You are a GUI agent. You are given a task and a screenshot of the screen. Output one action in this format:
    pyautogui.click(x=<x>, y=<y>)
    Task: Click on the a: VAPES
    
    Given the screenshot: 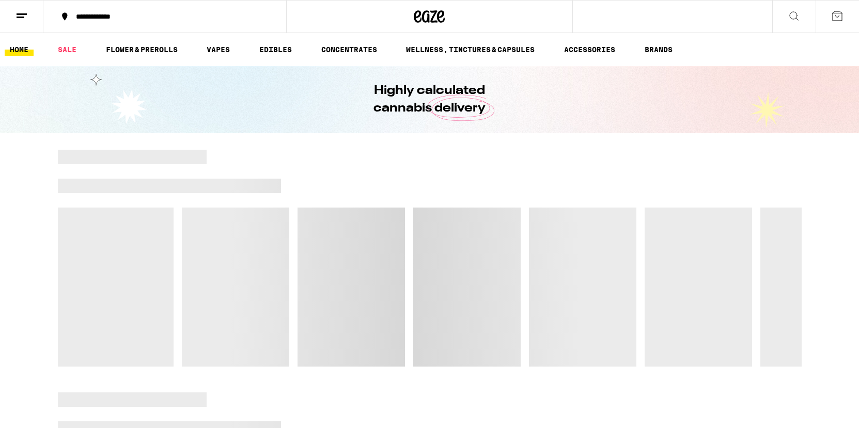 What is the action you would take?
    pyautogui.click(x=218, y=50)
    